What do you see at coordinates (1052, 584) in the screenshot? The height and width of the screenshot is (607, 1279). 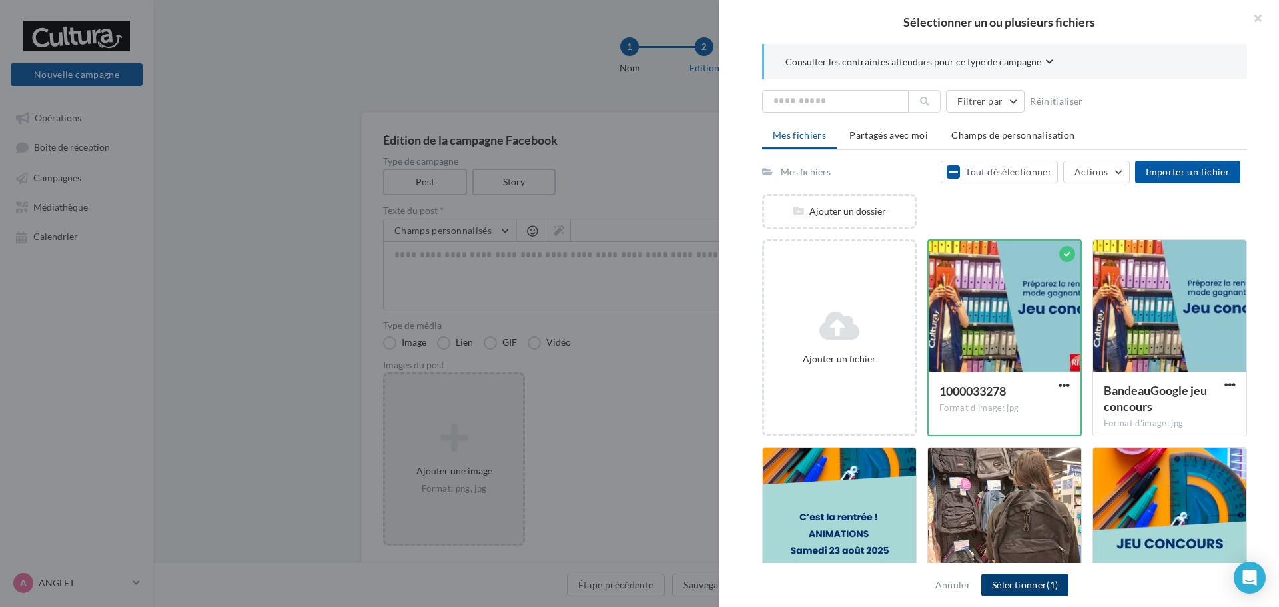 I see `span: (1)` at bounding box center [1052, 584].